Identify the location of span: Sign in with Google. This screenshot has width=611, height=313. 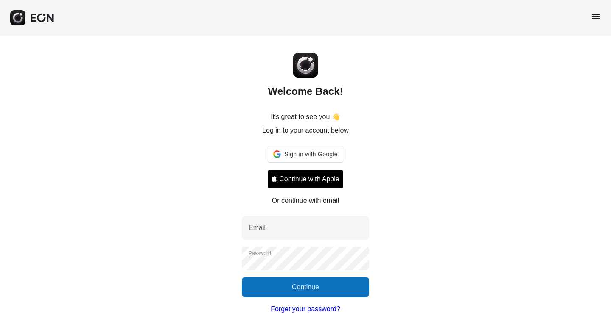
(310, 154).